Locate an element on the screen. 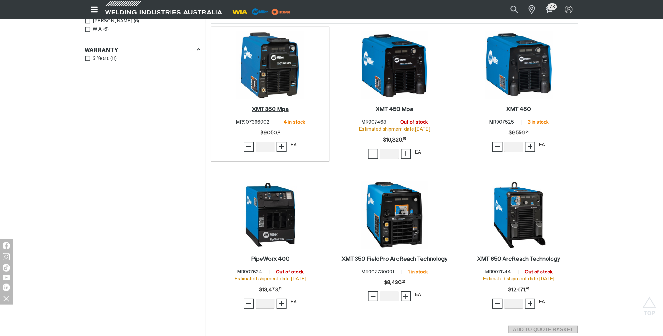  img: XMT 650 ArcReach Technology is located at coordinates (519, 215).